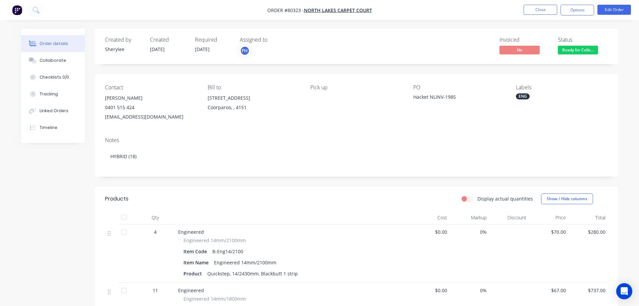 This screenshot has height=306, width=639. Describe the element at coordinates (245, 51) in the screenshot. I see `button: FH` at that location.